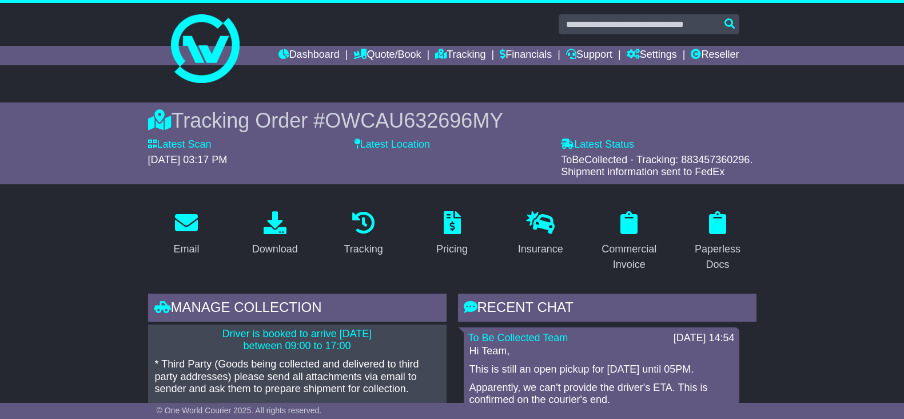 Image resolution: width=904 pixels, height=419 pixels. What do you see at coordinates (526, 55) in the screenshot?
I see `a: Financials` at bounding box center [526, 55].